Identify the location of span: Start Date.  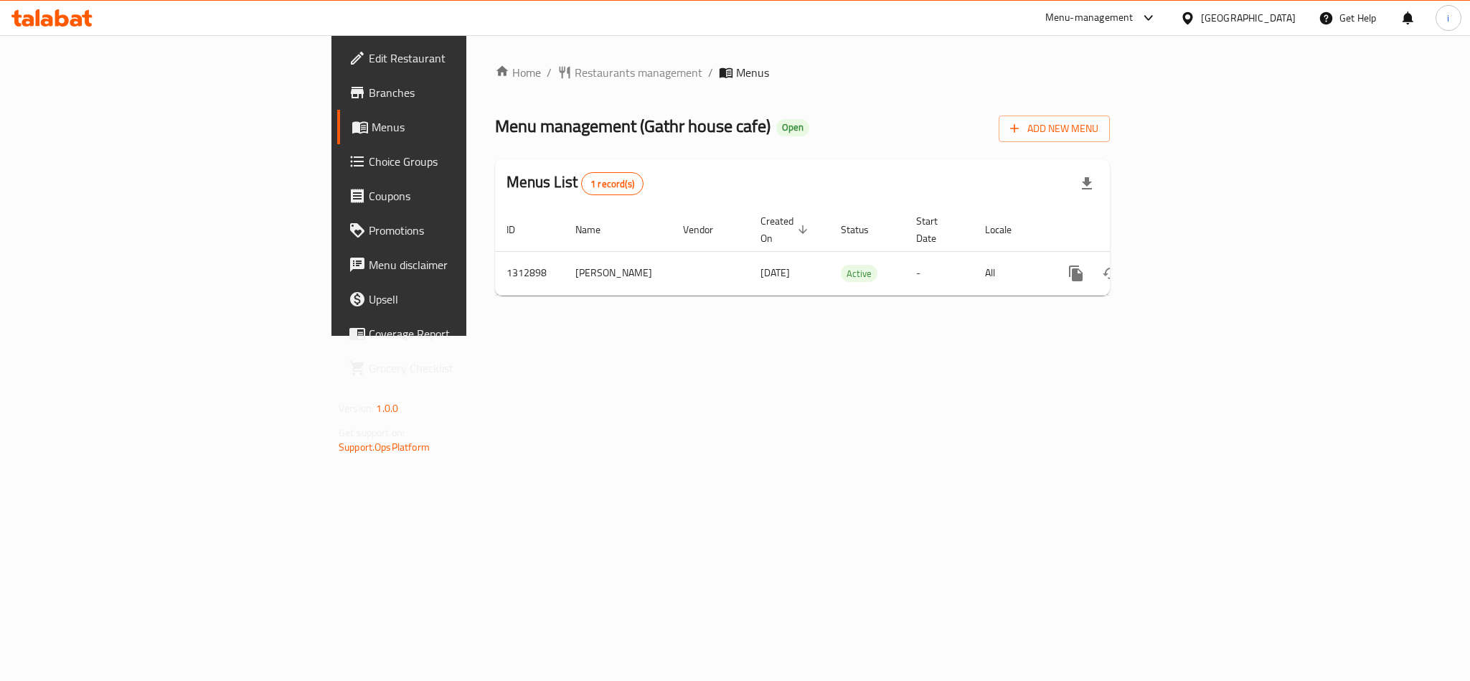
(936, 230).